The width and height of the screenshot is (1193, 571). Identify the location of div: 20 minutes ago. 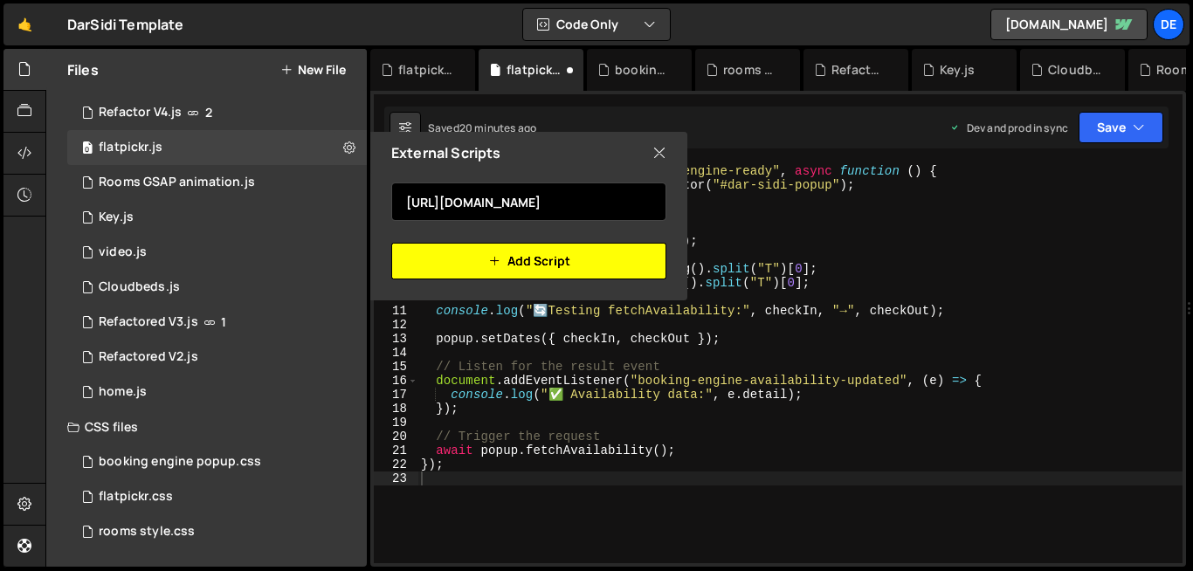
(498, 127).